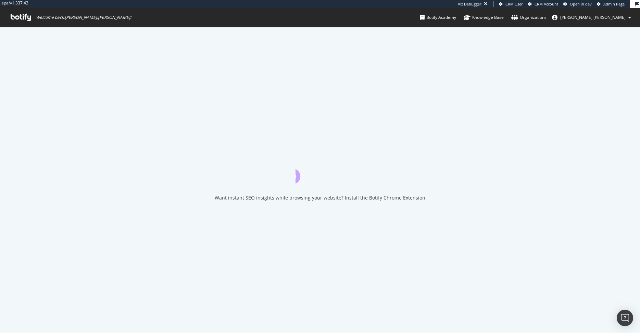  Describe the element at coordinates (593, 17) in the screenshot. I see `span: ryan.flanagan` at that location.